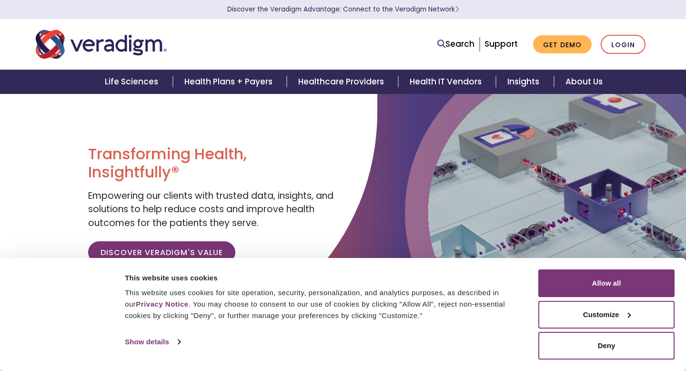 This screenshot has height=371, width=686. Describe the element at coordinates (230, 81) in the screenshot. I see `a: Health Plans + Payers` at that location.